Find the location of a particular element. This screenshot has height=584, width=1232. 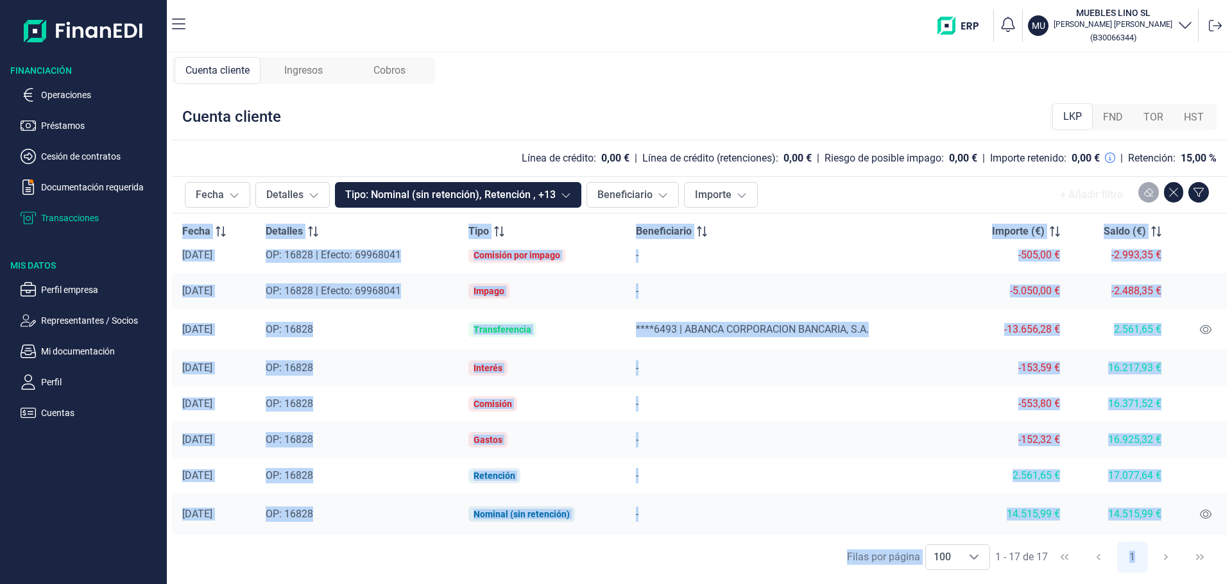

button: Beneficiario is located at coordinates (632, 195).